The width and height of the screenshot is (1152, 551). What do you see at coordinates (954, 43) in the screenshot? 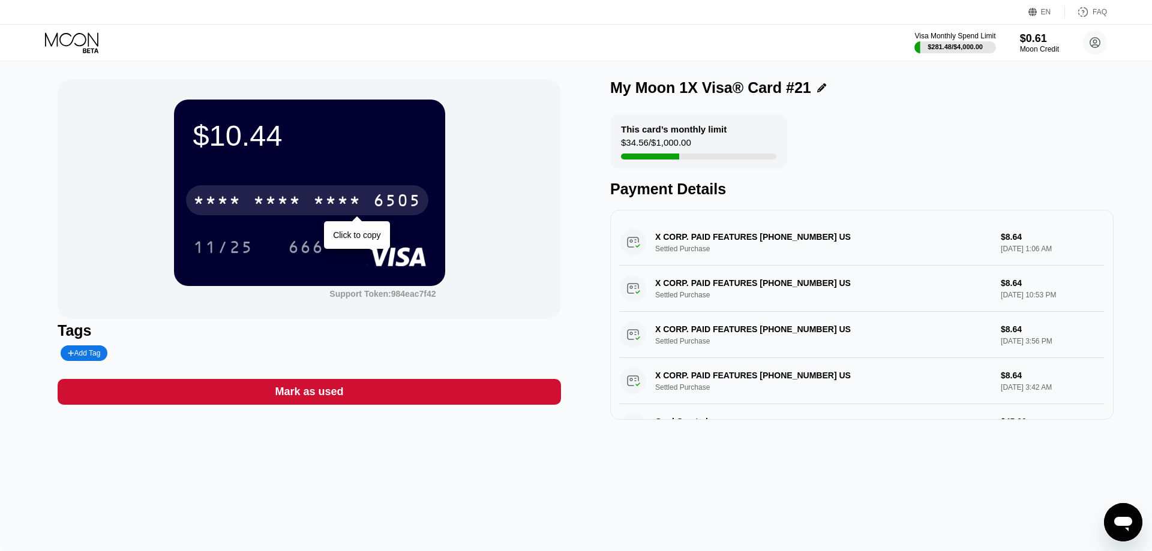
I see `div: Visa Monthly Spend Limit$281.48/$4,000.00` at bounding box center [954, 43].